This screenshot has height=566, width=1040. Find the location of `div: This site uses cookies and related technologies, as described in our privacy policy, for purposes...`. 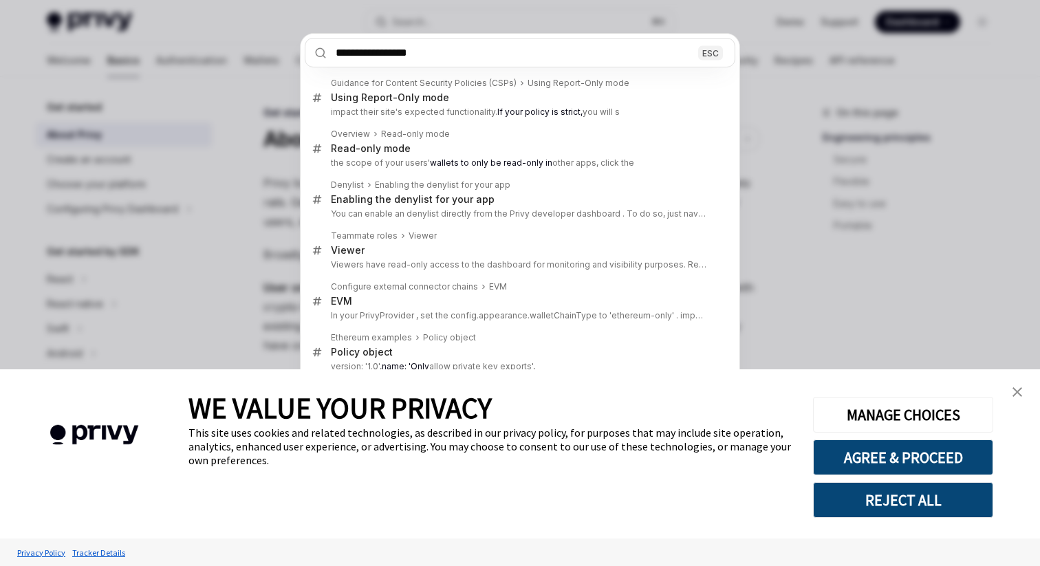

div: This site uses cookies and related technologies, as described in our privacy policy, for purposes... is located at coordinates (490, 446).